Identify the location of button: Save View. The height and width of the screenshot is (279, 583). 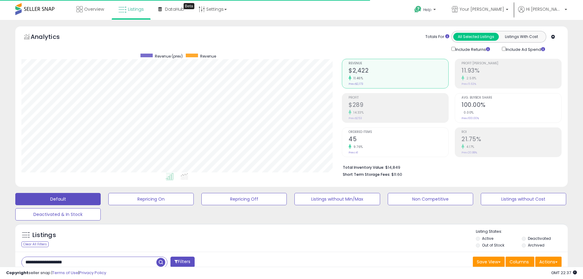
(489, 262).